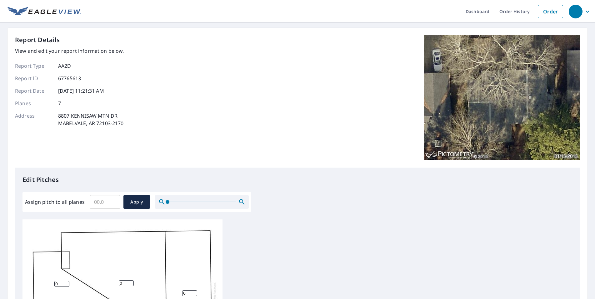 The image size is (595, 299). Describe the element at coordinates (105, 202) in the screenshot. I see `input: 00.0` at that location.